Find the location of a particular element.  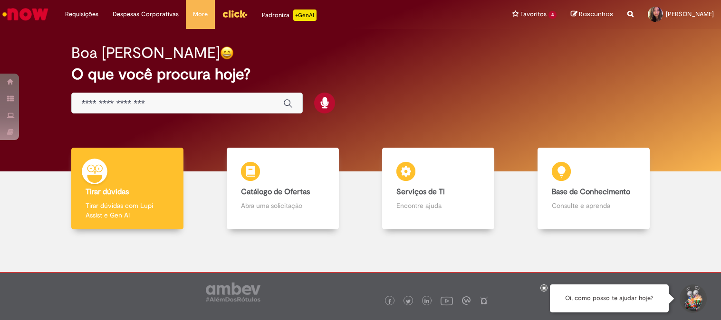

p: +GenAi is located at coordinates (305, 15).